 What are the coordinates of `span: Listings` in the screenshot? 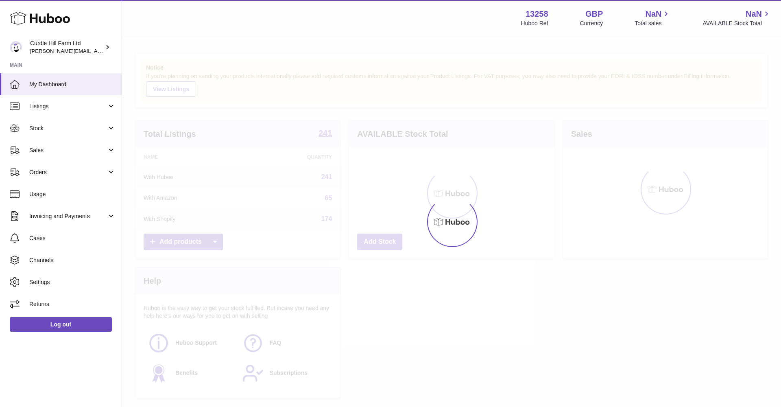 It's located at (68, 106).